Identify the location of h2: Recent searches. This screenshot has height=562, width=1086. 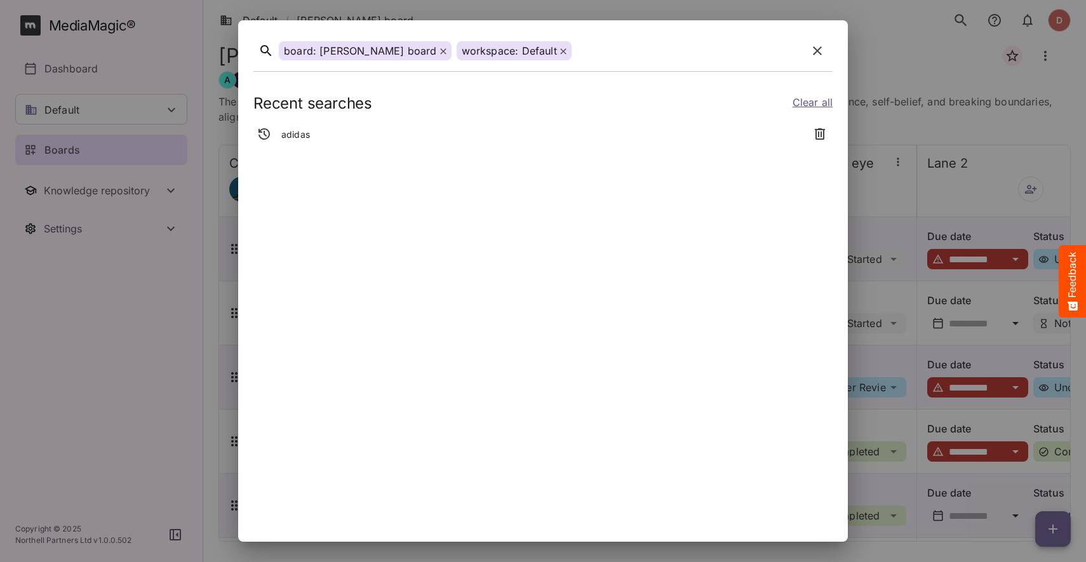
(312, 104).